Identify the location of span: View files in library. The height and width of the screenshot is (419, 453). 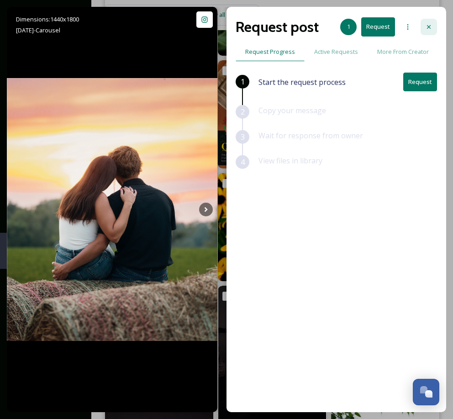
(291, 161).